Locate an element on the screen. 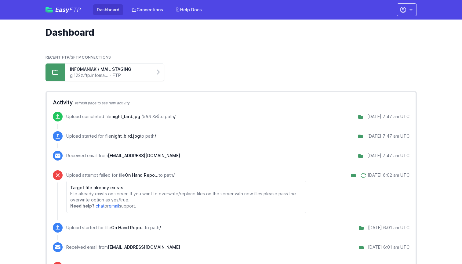 This screenshot has width=462, height=264. h2: Activity is located at coordinates (231, 103).